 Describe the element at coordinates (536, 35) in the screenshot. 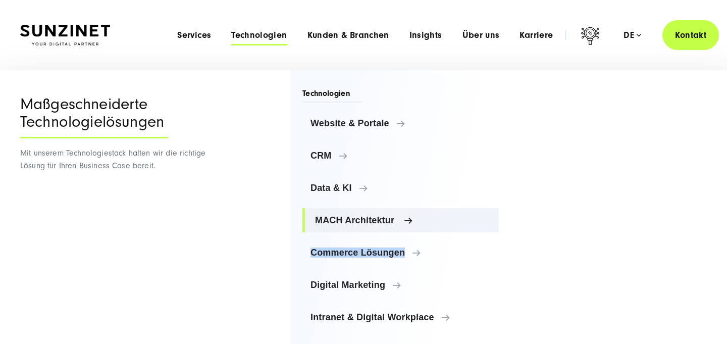

I see `span: Karriere` at that location.